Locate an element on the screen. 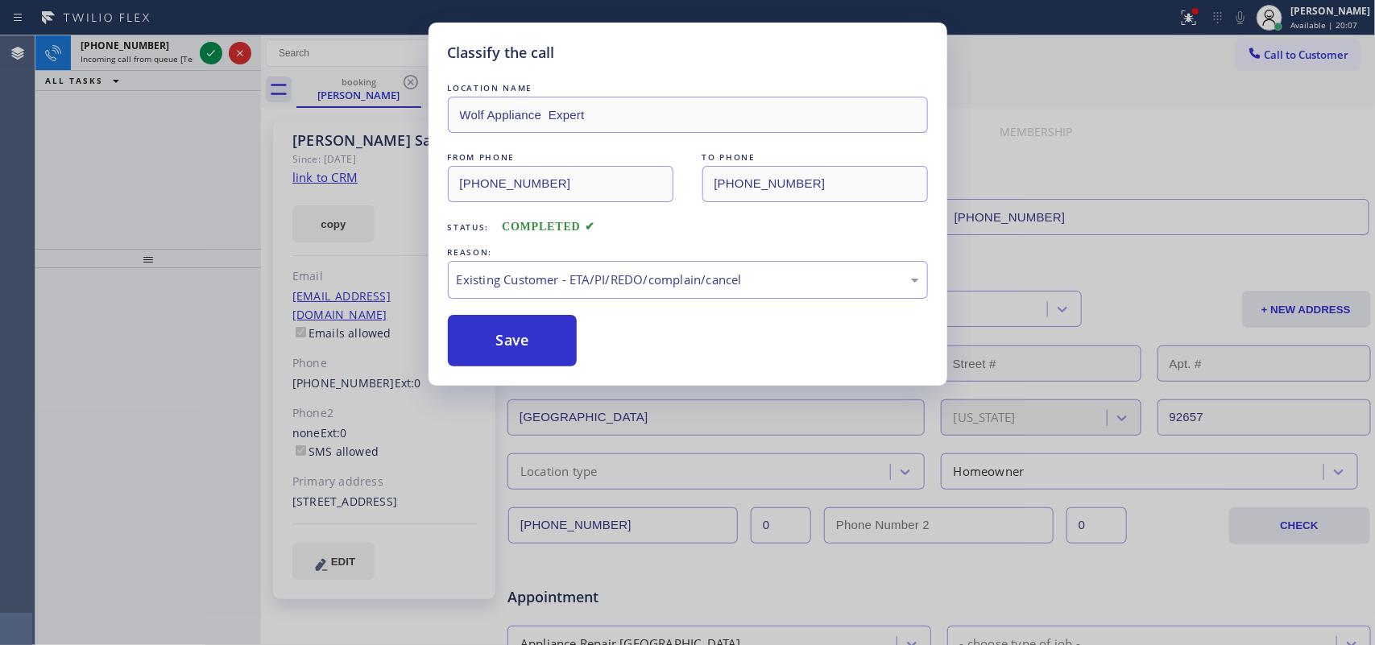  input: To phone is located at coordinates (815, 184).